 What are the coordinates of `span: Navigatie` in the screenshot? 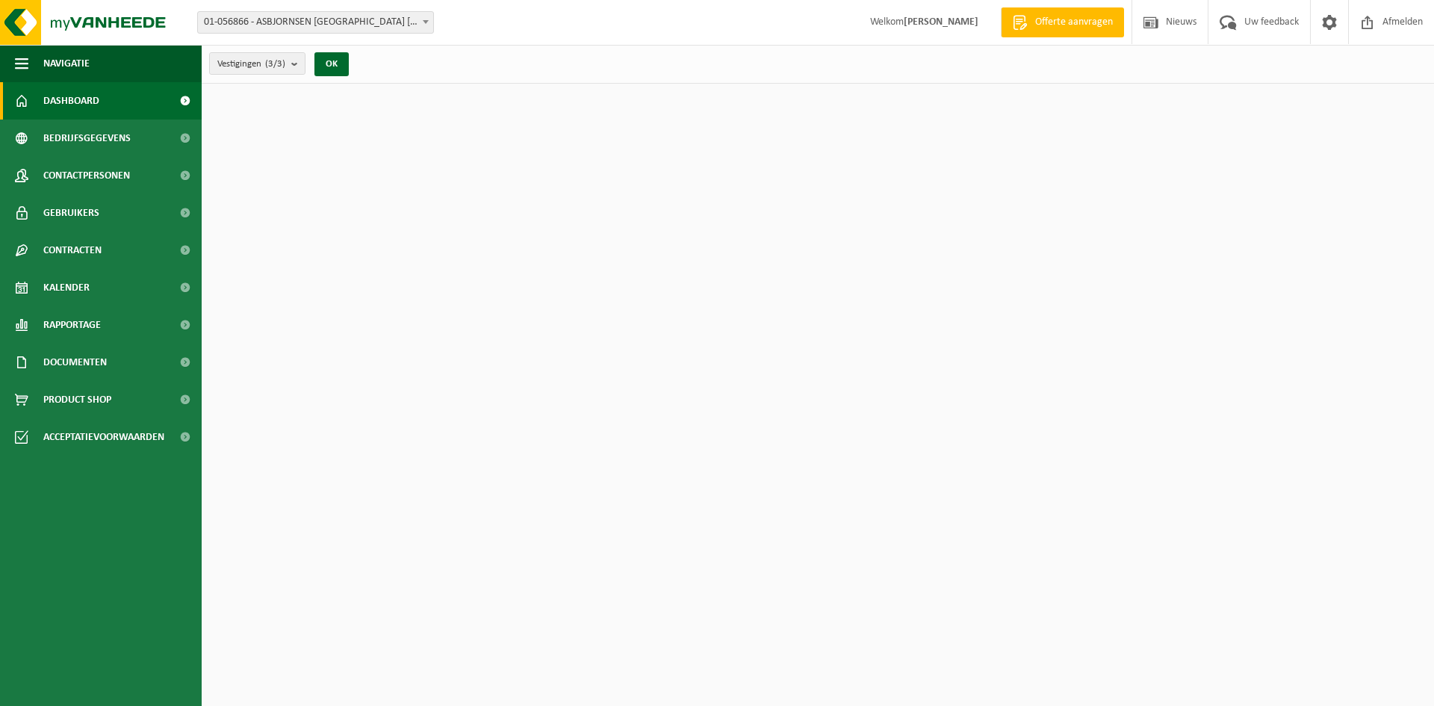 It's located at (66, 64).